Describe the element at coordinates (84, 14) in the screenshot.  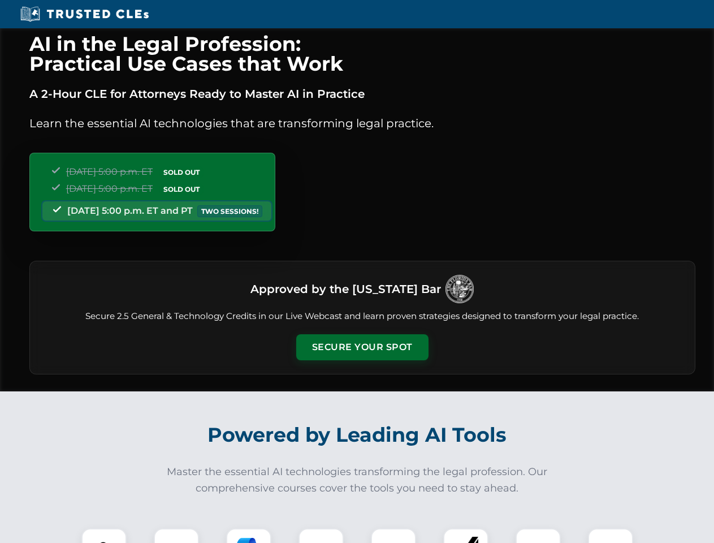
I see `img: Trusted CLEs` at that location.